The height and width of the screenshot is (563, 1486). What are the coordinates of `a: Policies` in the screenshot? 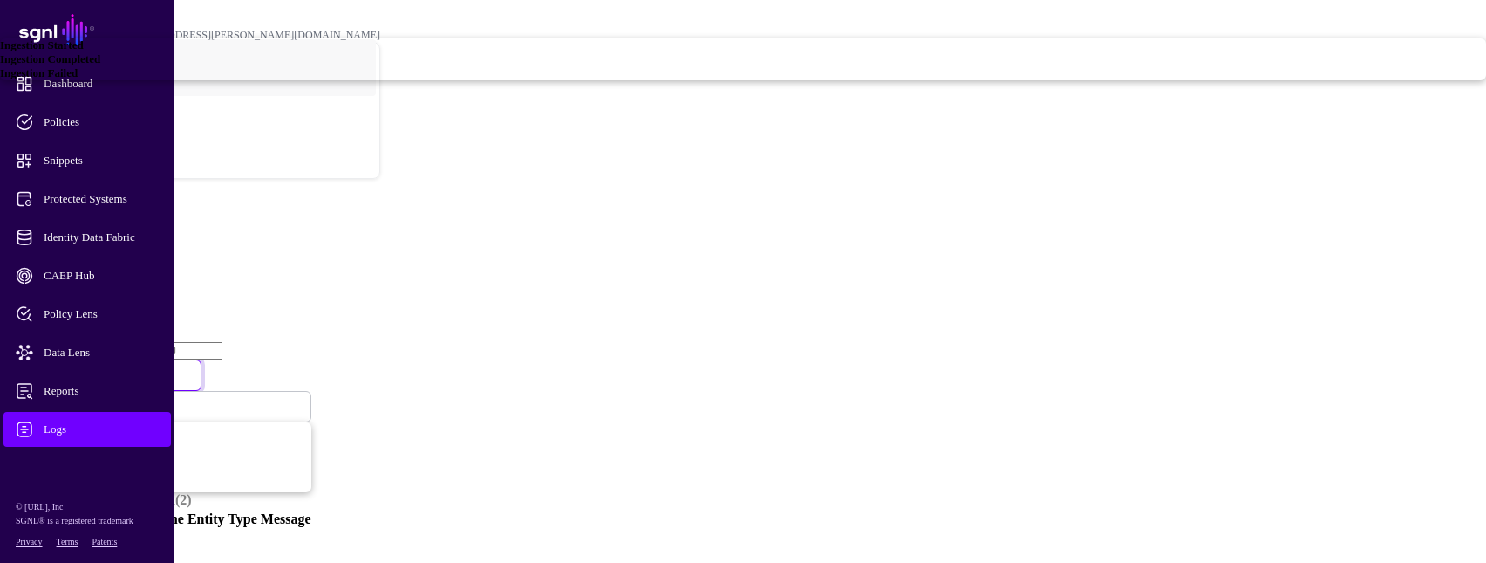 It's located at (87, 122).